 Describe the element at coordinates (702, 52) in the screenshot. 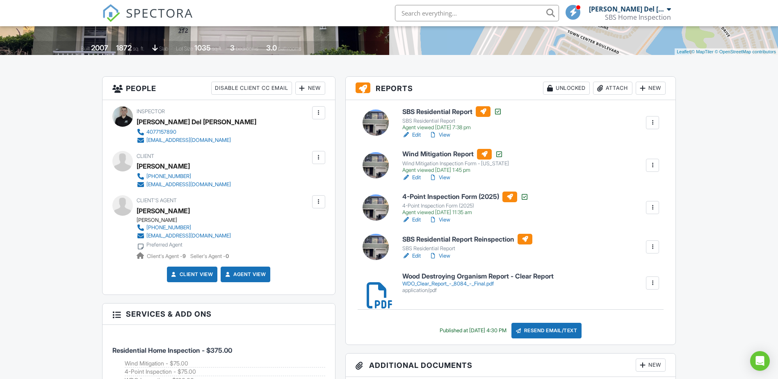

I see `a: © MapTiler` at that location.